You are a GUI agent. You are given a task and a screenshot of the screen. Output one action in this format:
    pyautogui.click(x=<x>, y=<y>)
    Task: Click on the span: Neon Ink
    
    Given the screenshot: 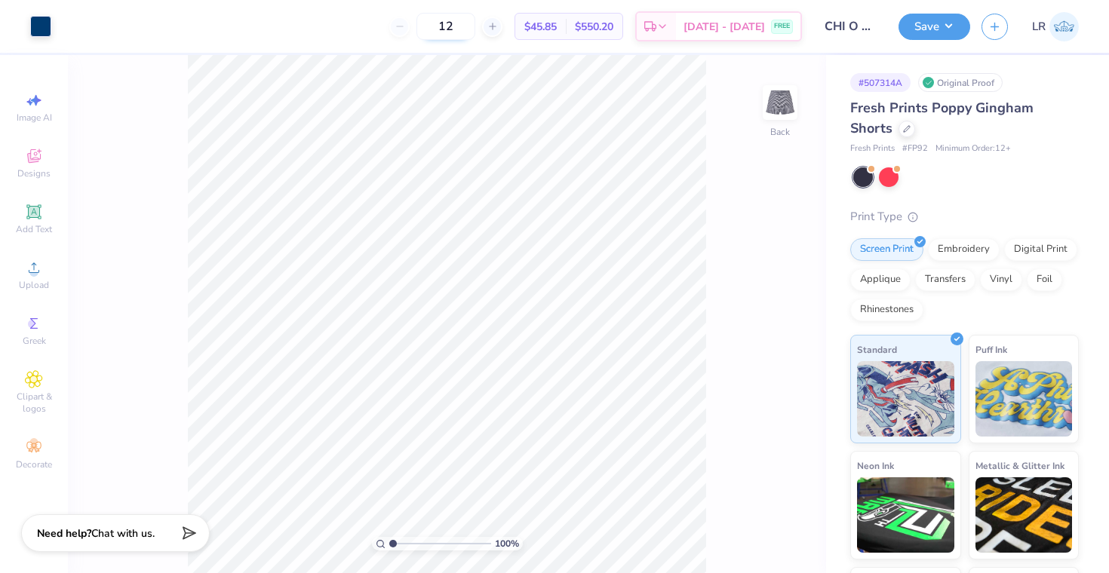 What is the action you would take?
    pyautogui.click(x=875, y=465)
    